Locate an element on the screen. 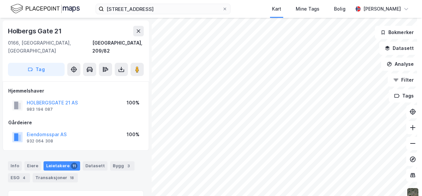 Image resolution: width=422 pixels, height=196 pixels. div: Mine Tags is located at coordinates (308, 9).